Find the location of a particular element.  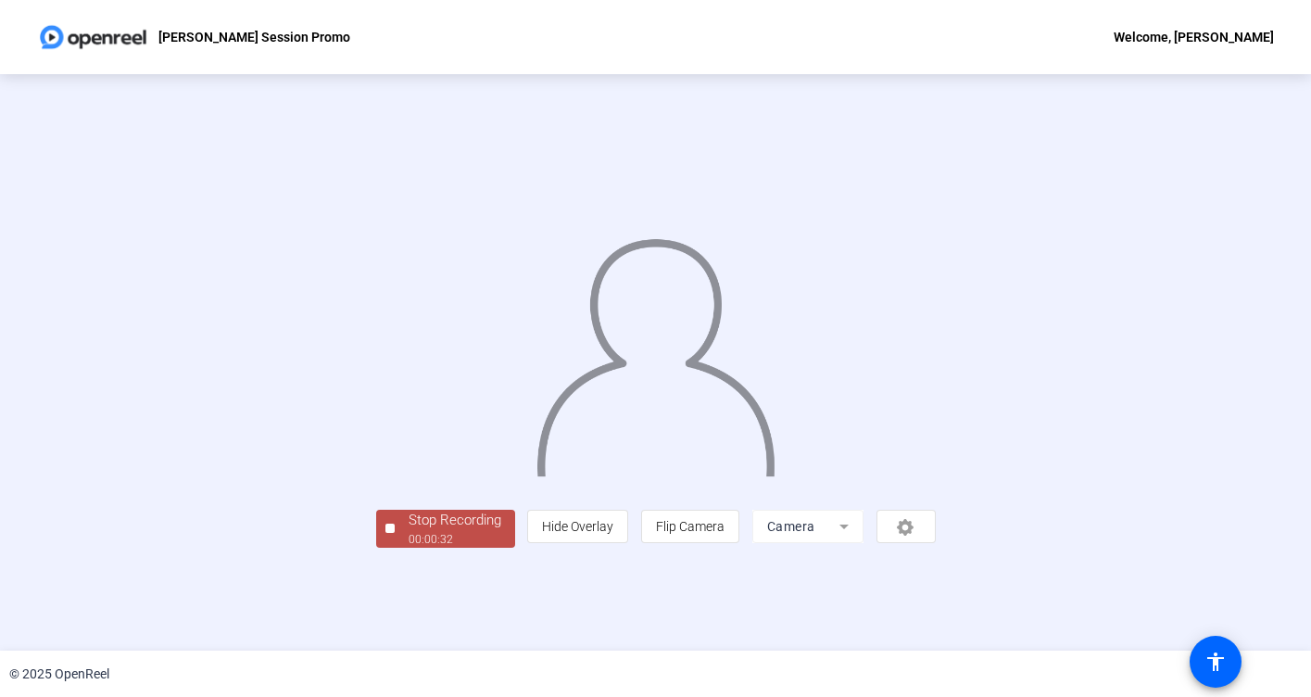

span: Hide Overlay is located at coordinates (577, 526).